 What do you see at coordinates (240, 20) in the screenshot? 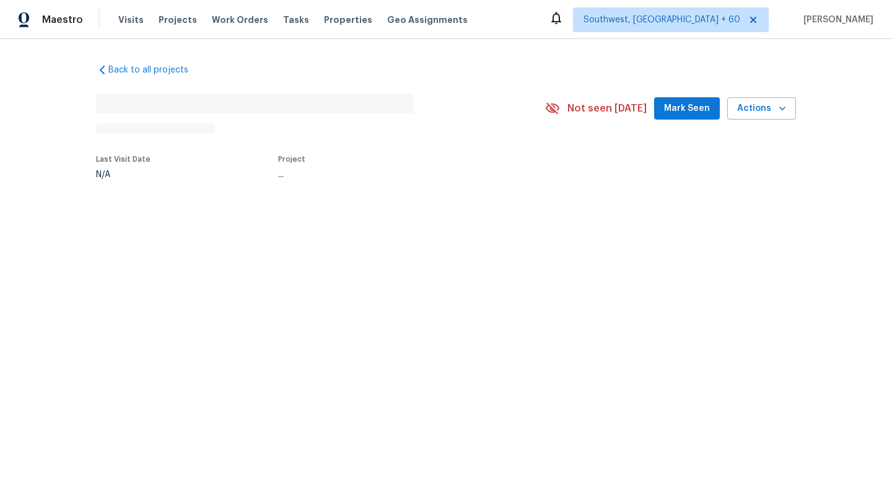
I see `span: Work Orders` at bounding box center [240, 20].